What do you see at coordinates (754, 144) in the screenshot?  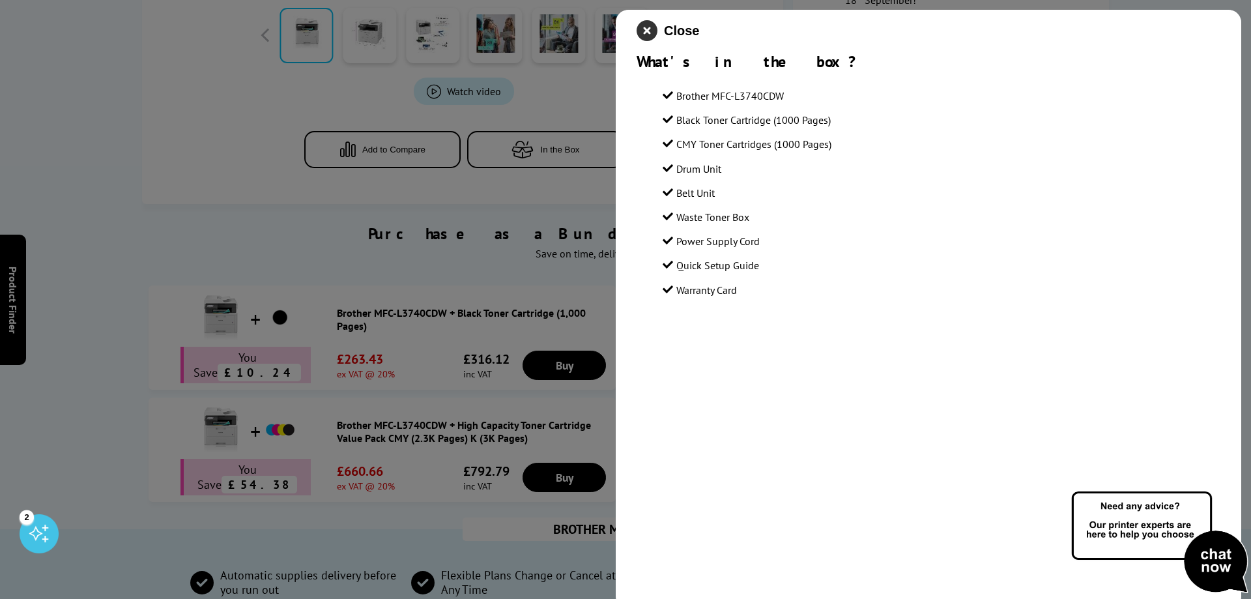 I see `span: CMY Toner Cartridges (1000 Pages)` at bounding box center [754, 144].